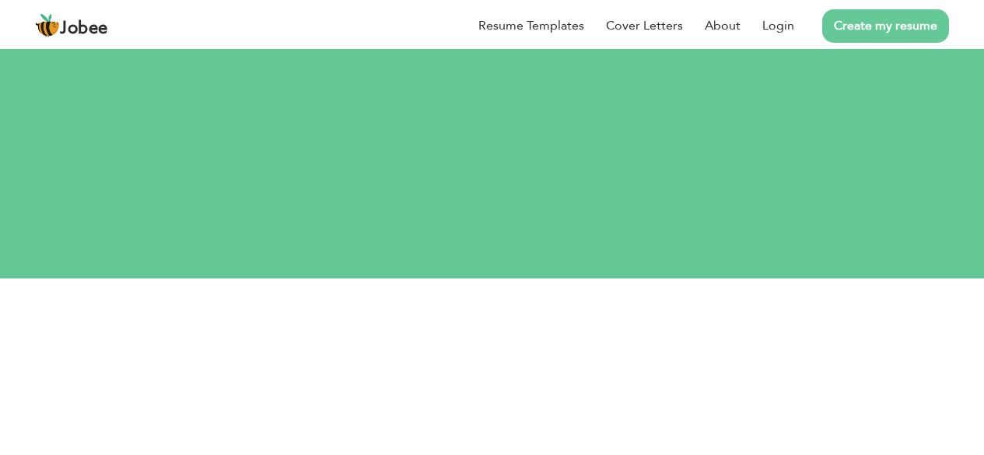 The width and height of the screenshot is (984, 455). Describe the element at coordinates (722, 26) in the screenshot. I see `a: About` at that location.